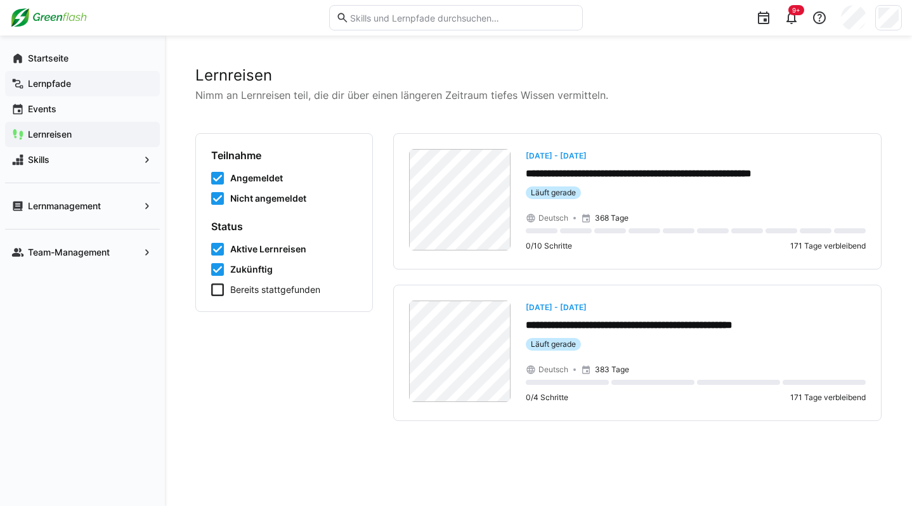 This screenshot has height=506, width=912. I want to click on h4: Status, so click(284, 226).